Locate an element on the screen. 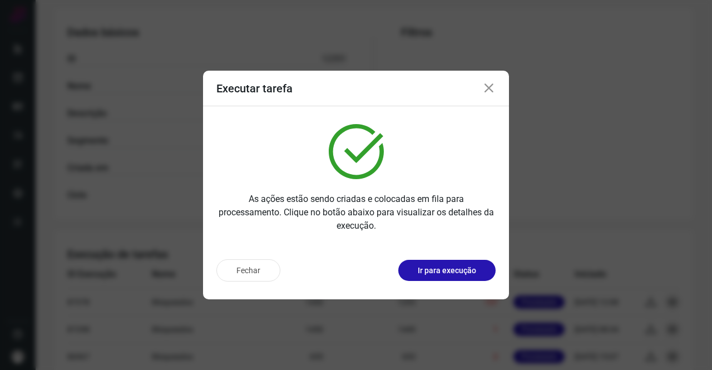 This screenshot has height=370, width=712. p: As ações estão sendo criadas e colocadas em fila para processamento. Clique no botão abaixo para ... is located at coordinates (356, 212).